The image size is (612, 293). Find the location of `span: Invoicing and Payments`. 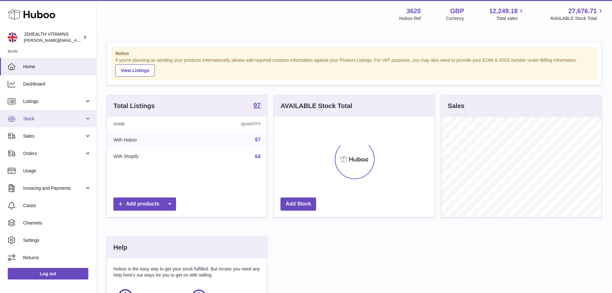

span: Invoicing and Payments is located at coordinates (54, 188).